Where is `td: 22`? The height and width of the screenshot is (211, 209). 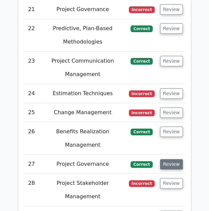
td: 22 is located at coordinates (31, 35).